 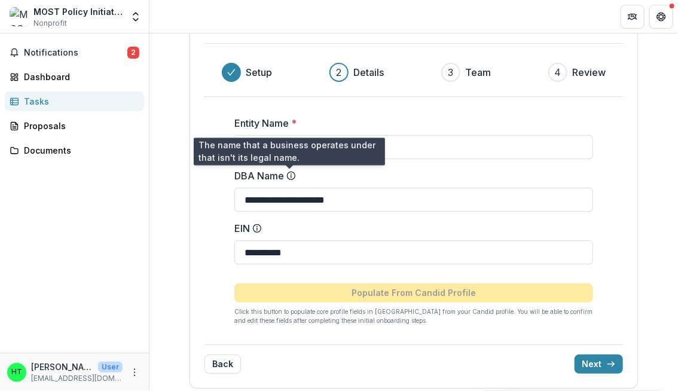 What do you see at coordinates (133, 53) in the screenshot?
I see `span: 2` at bounding box center [133, 53].